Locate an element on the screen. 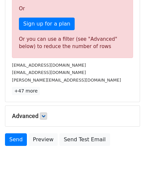 This screenshot has width=145, height=191. a: Send is located at coordinates (16, 139).